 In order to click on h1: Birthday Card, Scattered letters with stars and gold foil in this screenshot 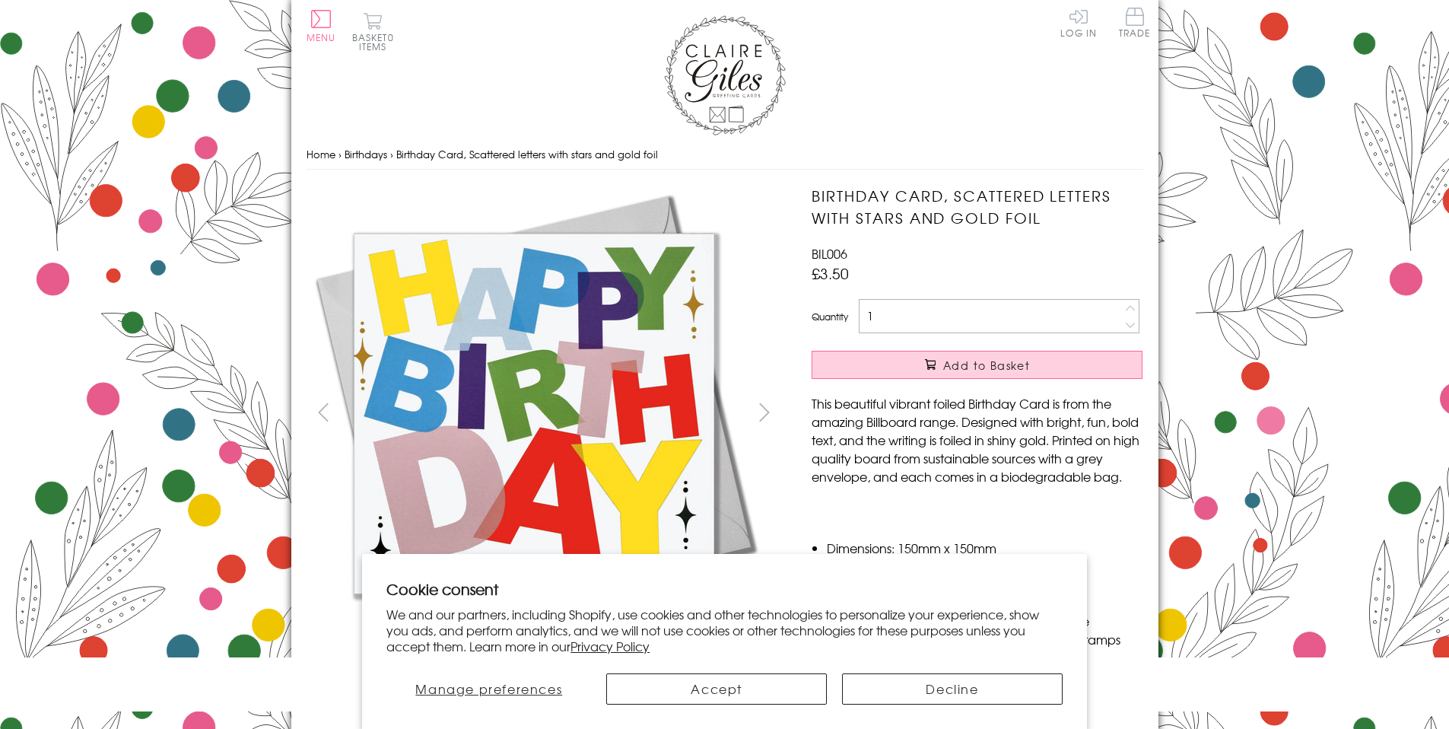, I will do `click(977, 207)`.